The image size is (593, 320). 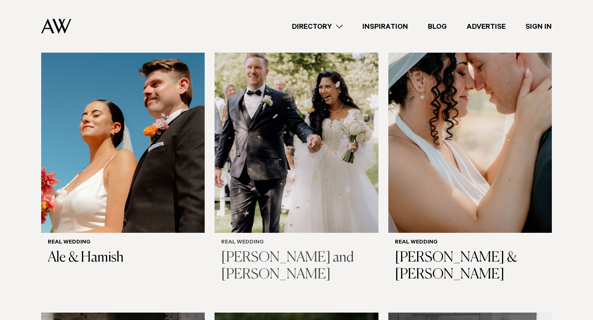 What do you see at coordinates (385, 26) in the screenshot?
I see `a: Inspiration` at bounding box center [385, 26].